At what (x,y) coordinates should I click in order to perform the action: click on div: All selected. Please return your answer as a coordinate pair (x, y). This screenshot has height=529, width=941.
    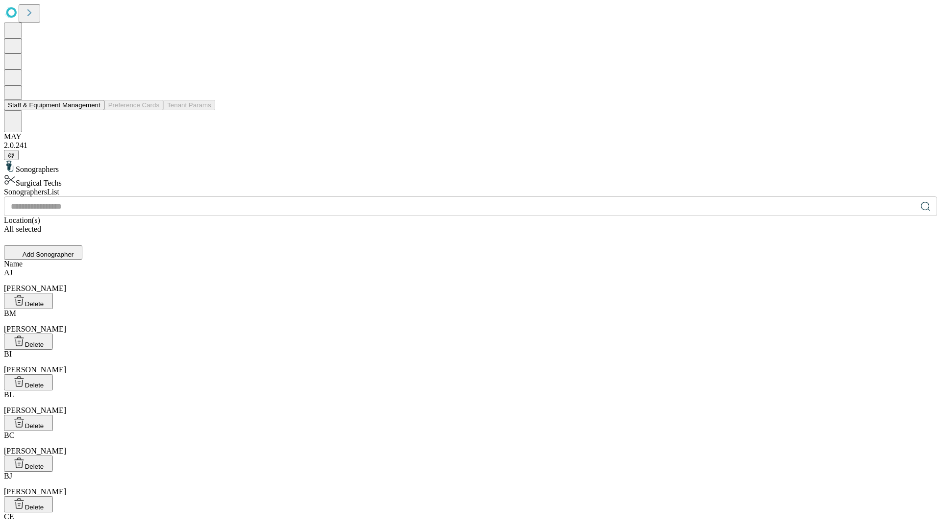
    Looking at the image, I should click on (471, 229).